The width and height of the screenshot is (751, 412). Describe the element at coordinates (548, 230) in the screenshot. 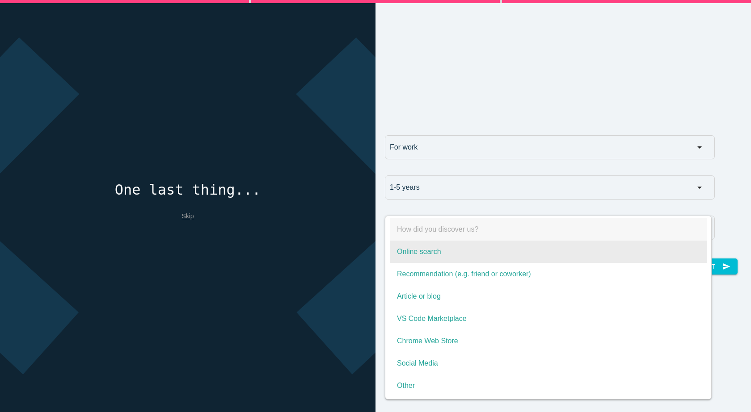

I see `span: How did you discover us?` at that location.